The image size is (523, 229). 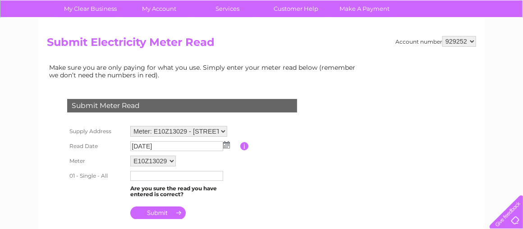 I want to click on a: Services, so click(x=228, y=9).